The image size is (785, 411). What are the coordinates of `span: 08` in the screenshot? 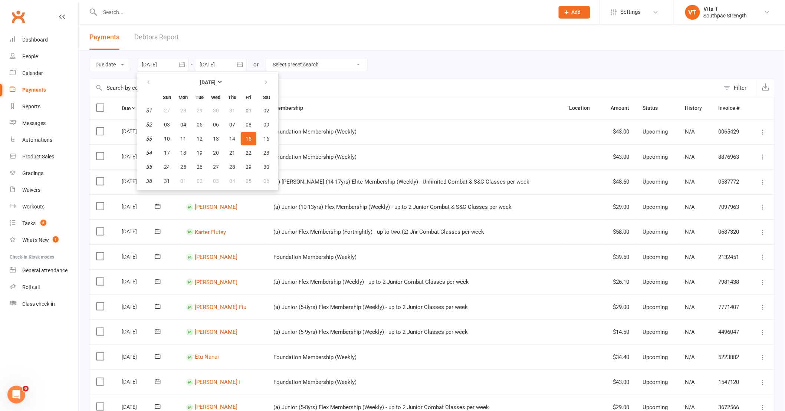 It's located at (249, 125).